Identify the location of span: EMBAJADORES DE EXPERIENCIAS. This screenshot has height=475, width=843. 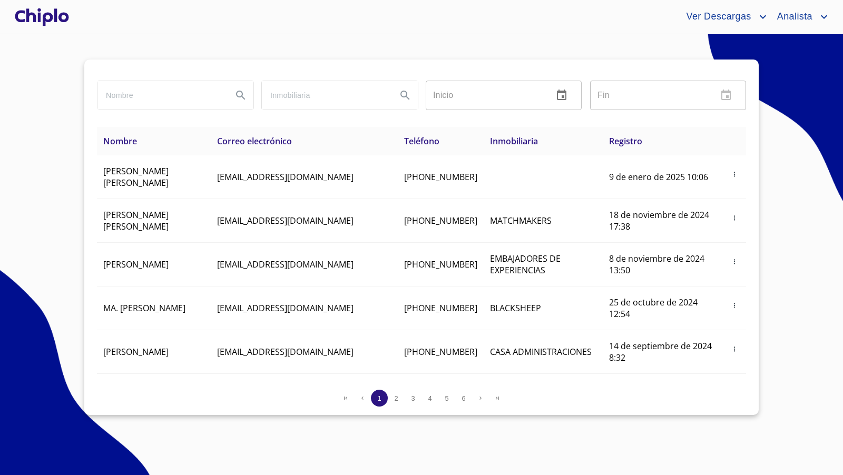
(525, 264).